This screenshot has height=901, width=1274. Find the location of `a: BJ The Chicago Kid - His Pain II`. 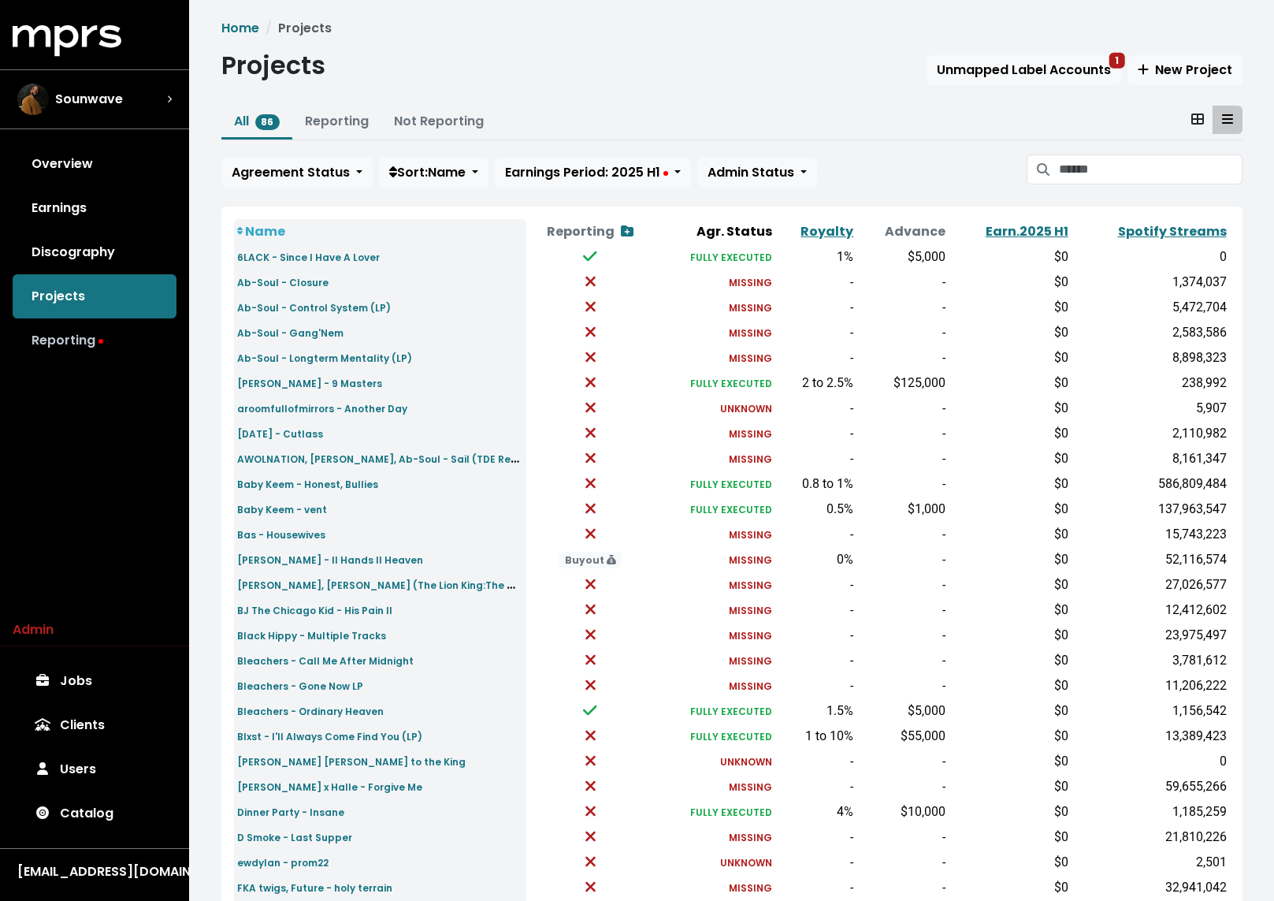

a: BJ The Chicago Kid - His Pain II is located at coordinates (314, 609).